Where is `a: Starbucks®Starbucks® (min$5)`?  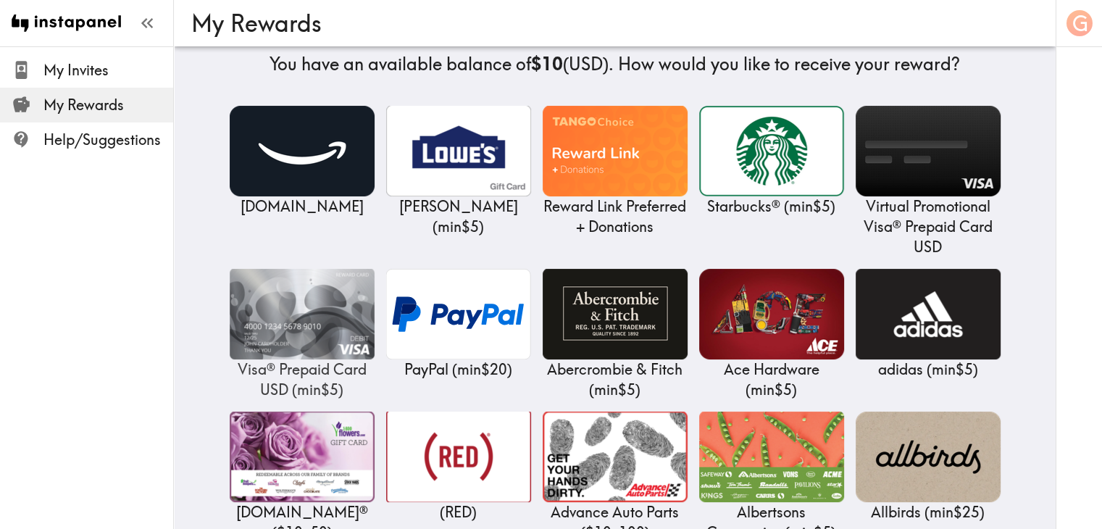
a: Starbucks®Starbucks® (min$5) is located at coordinates (772, 161).